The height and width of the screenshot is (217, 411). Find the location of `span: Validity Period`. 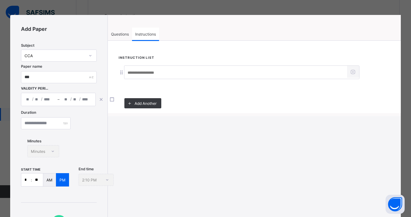

span: Validity Period is located at coordinates (35, 88).